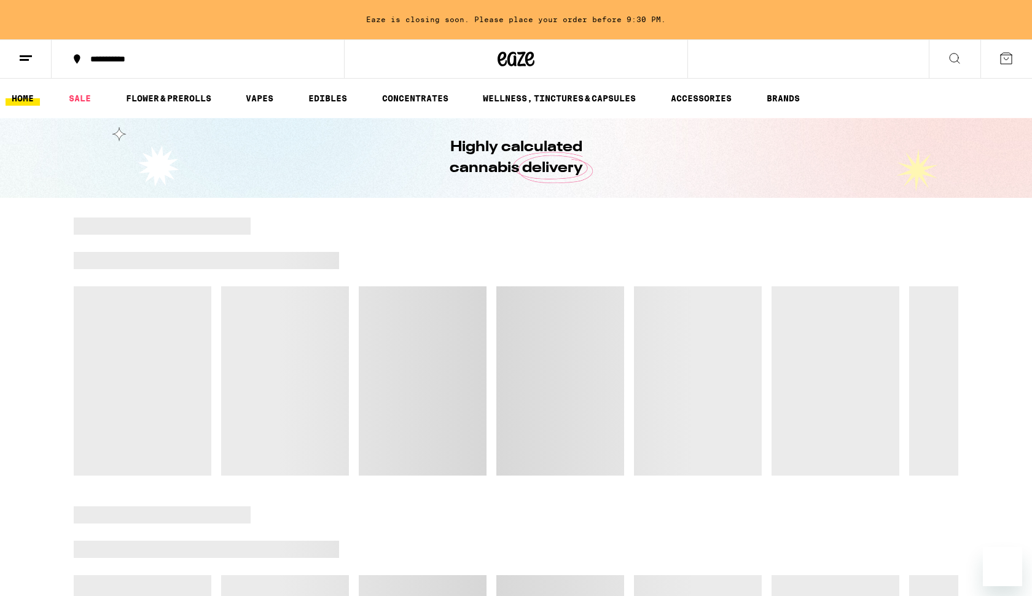 The height and width of the screenshot is (596, 1032). Describe the element at coordinates (168, 98) in the screenshot. I see `a: FLOWER & PREROLLS` at that location.